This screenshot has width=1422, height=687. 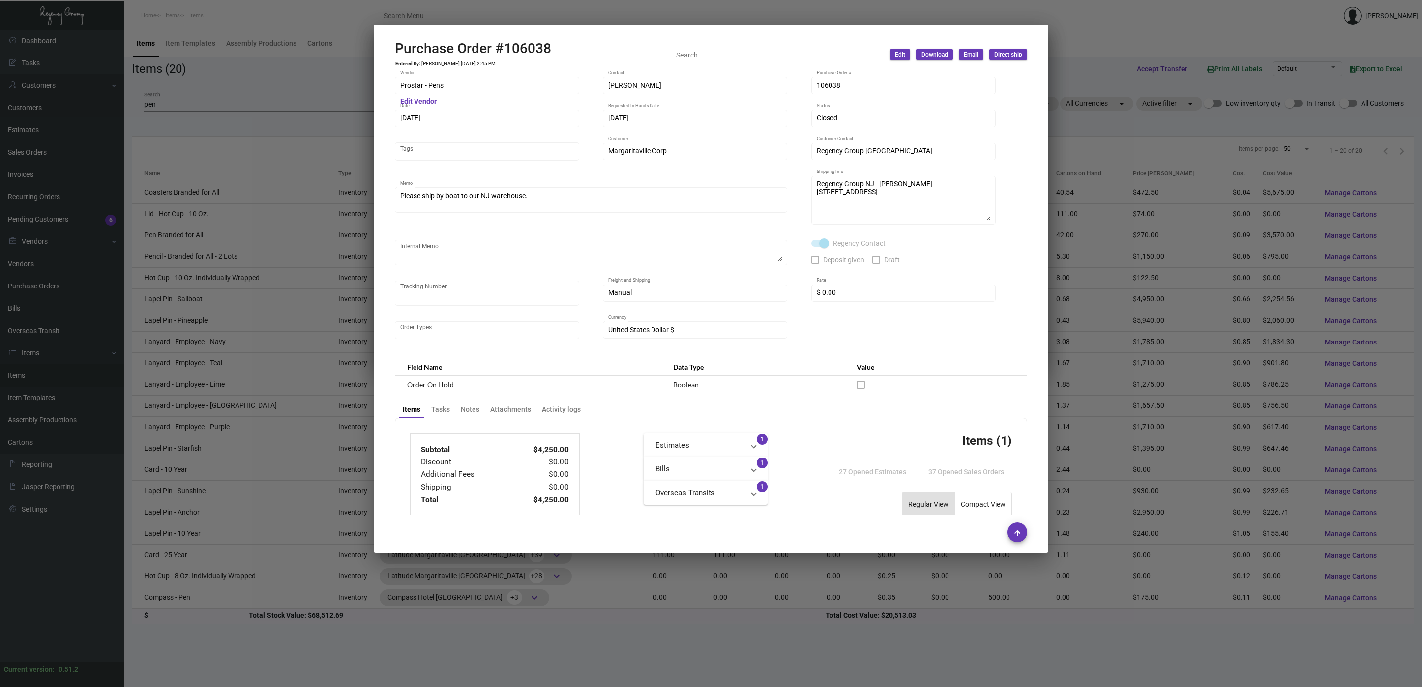 What do you see at coordinates (928, 504) in the screenshot?
I see `span: Regular View` at bounding box center [928, 504].